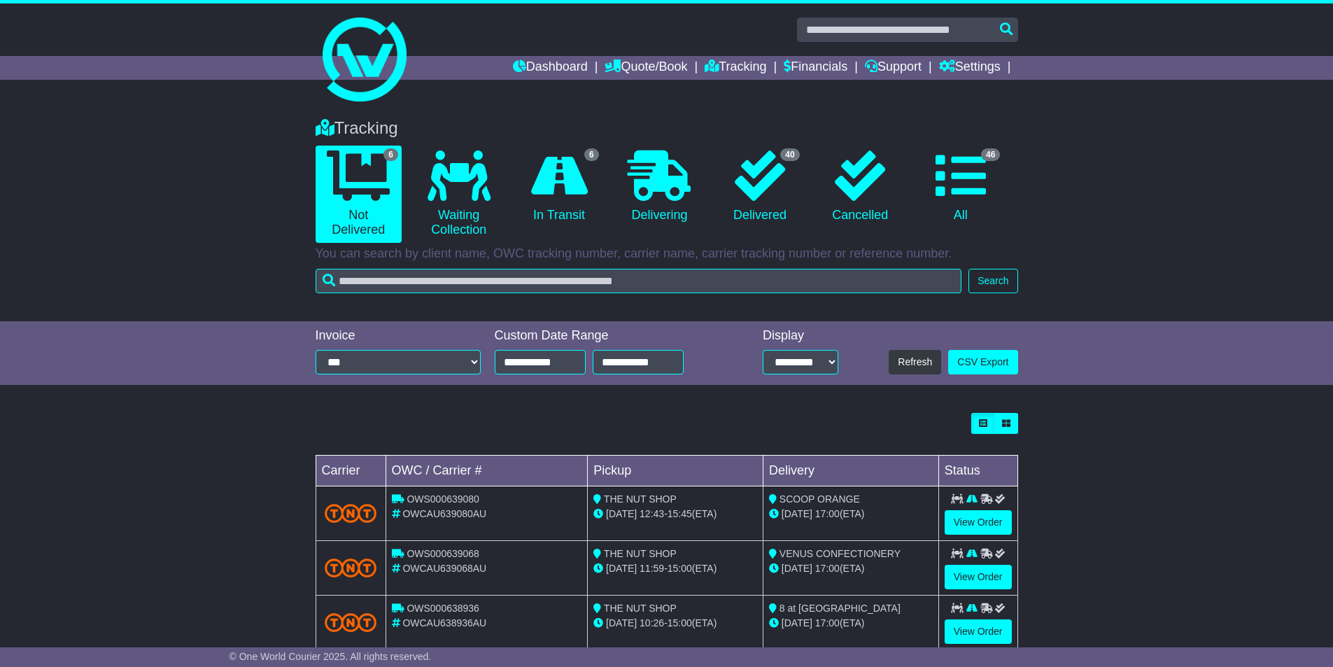 The image size is (1333, 667). I want to click on td: Delivery, so click(850, 471).